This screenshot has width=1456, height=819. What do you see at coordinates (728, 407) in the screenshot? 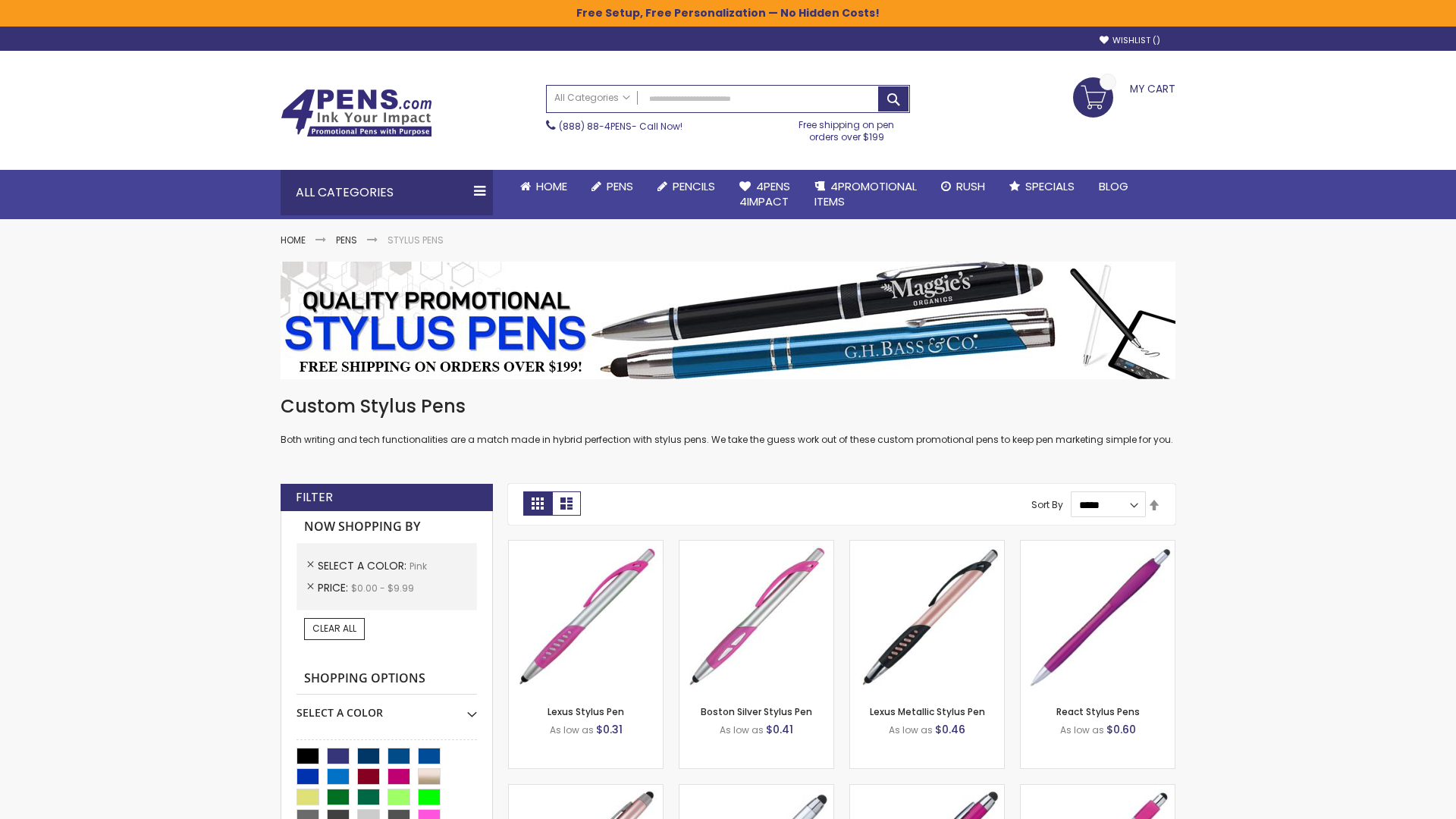
I see `h1: Custom Stylus Pens` at bounding box center [728, 407].